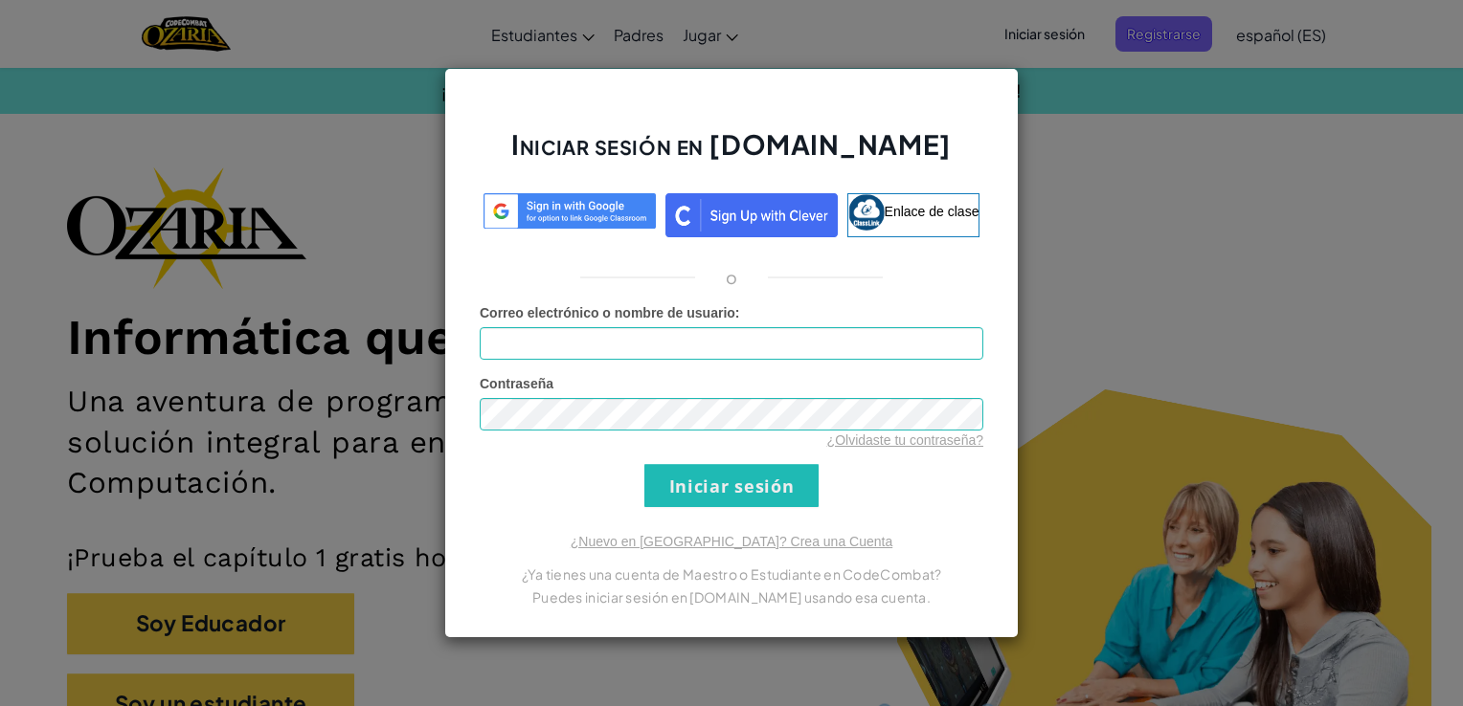  What do you see at coordinates (731, 485) in the screenshot?
I see `input: Iniciar sesión` at bounding box center [731, 485].